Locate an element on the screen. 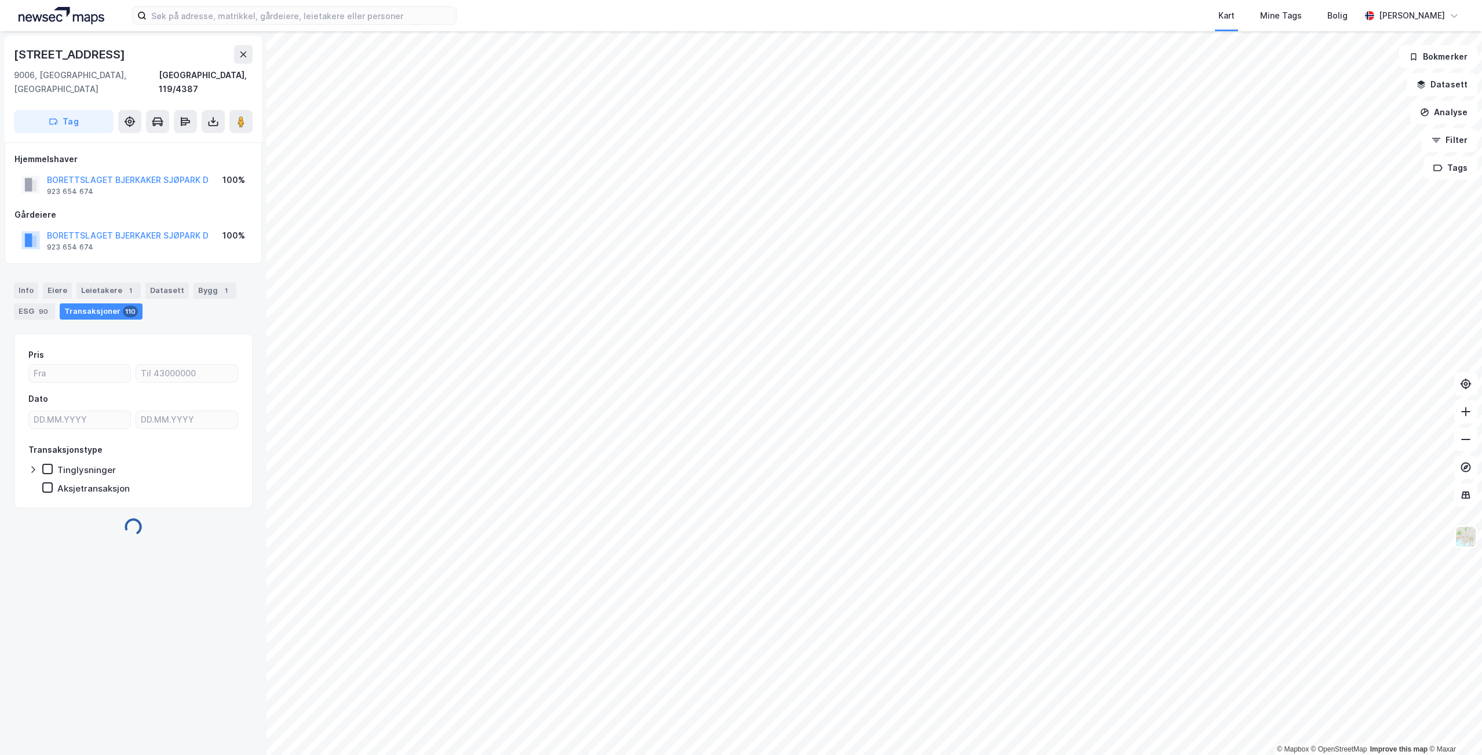 The width and height of the screenshot is (1482, 755). div: Kontrollprogram for chat is located at coordinates (1453, 728).